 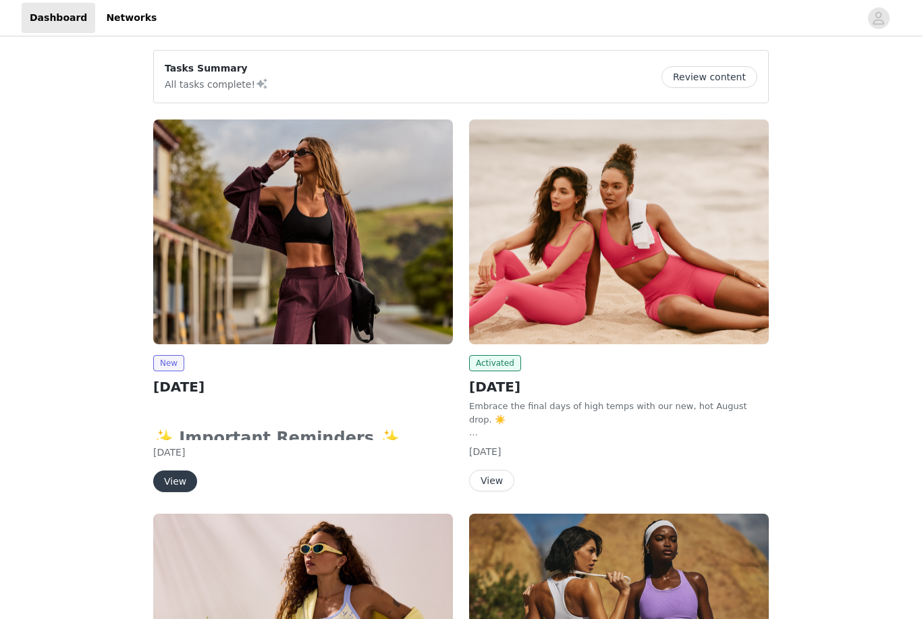 What do you see at coordinates (169, 363) in the screenshot?
I see `span: New` at bounding box center [169, 363].